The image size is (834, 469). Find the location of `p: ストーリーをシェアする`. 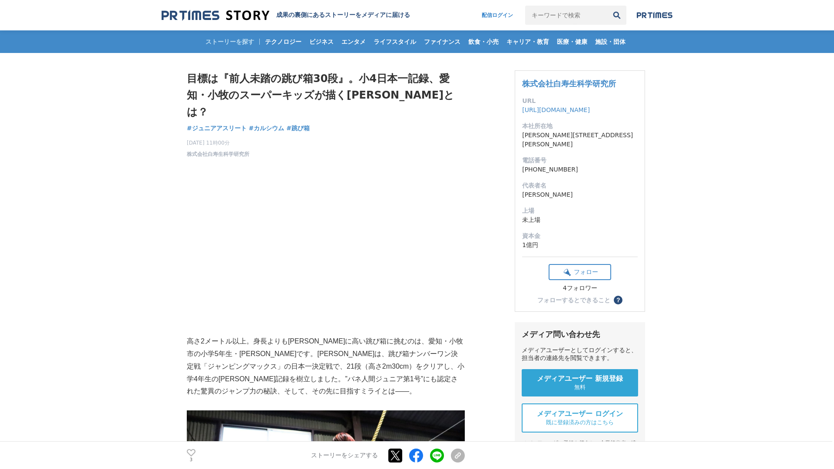

p: ストーリーをシェアする is located at coordinates (345, 456).